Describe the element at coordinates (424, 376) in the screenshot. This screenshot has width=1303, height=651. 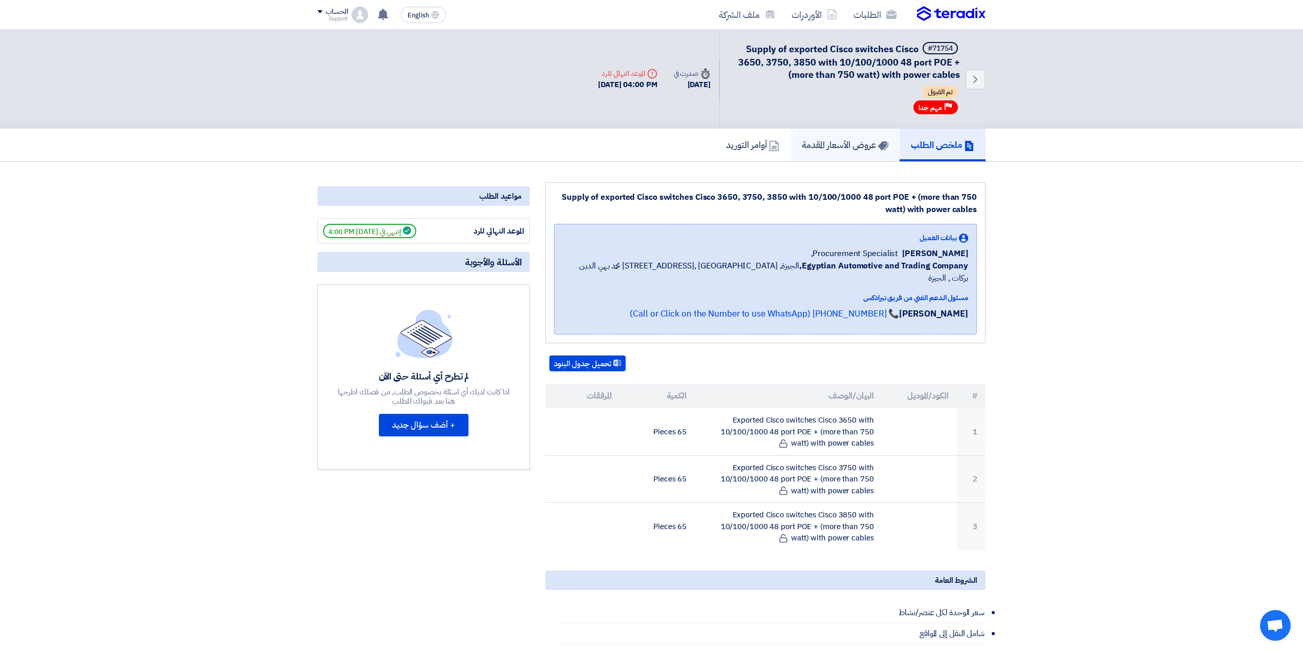
I see `div: لم تطرح أي أسئلة حتى الآن` at that location.